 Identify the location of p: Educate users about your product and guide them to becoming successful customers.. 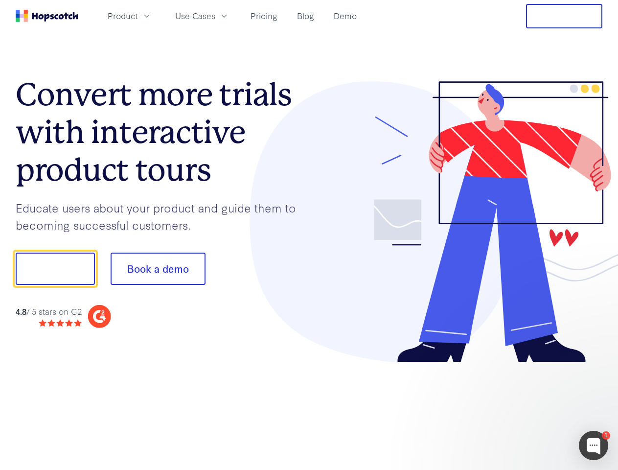
(163, 216).